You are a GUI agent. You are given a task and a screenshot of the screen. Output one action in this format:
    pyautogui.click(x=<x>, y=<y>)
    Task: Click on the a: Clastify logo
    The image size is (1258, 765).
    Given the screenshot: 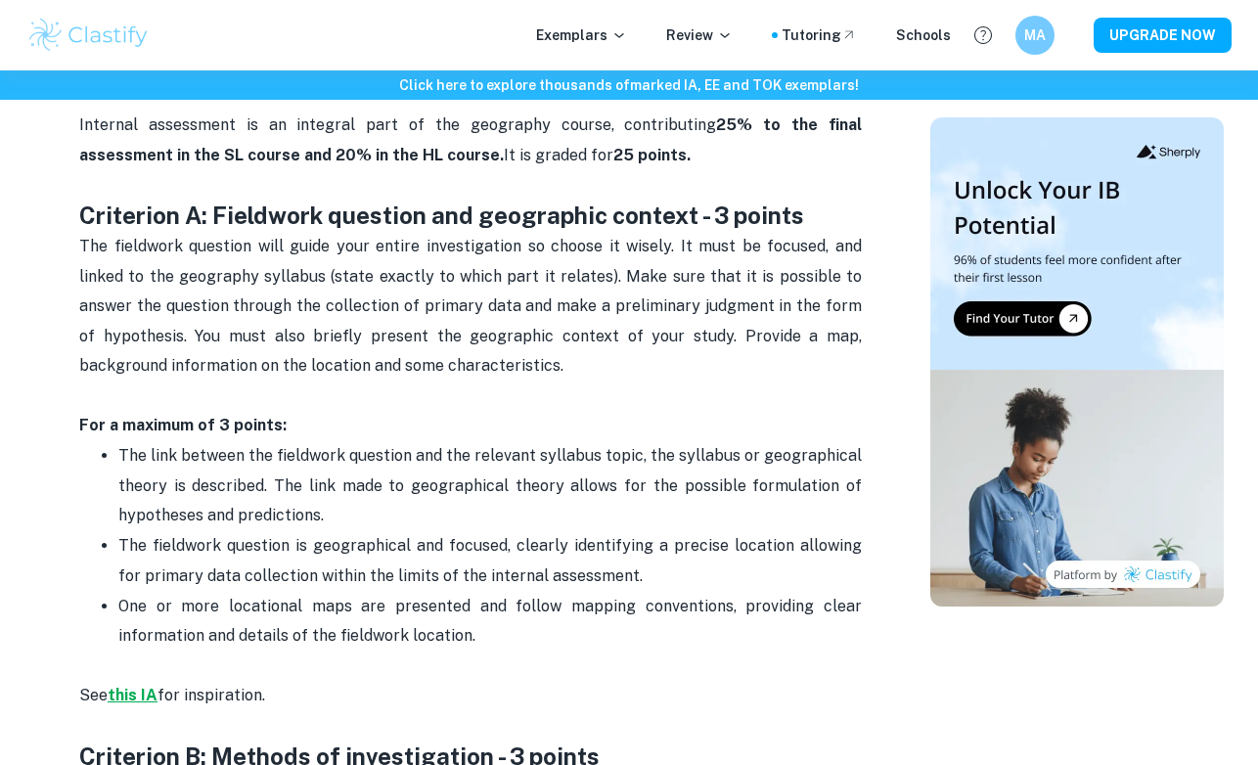 What is the action you would take?
    pyautogui.click(x=88, y=35)
    